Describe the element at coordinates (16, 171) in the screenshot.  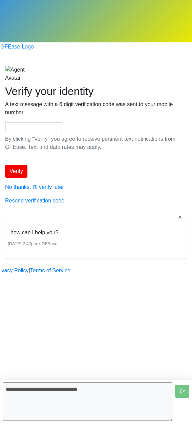
I see `button: Verify` at that location.